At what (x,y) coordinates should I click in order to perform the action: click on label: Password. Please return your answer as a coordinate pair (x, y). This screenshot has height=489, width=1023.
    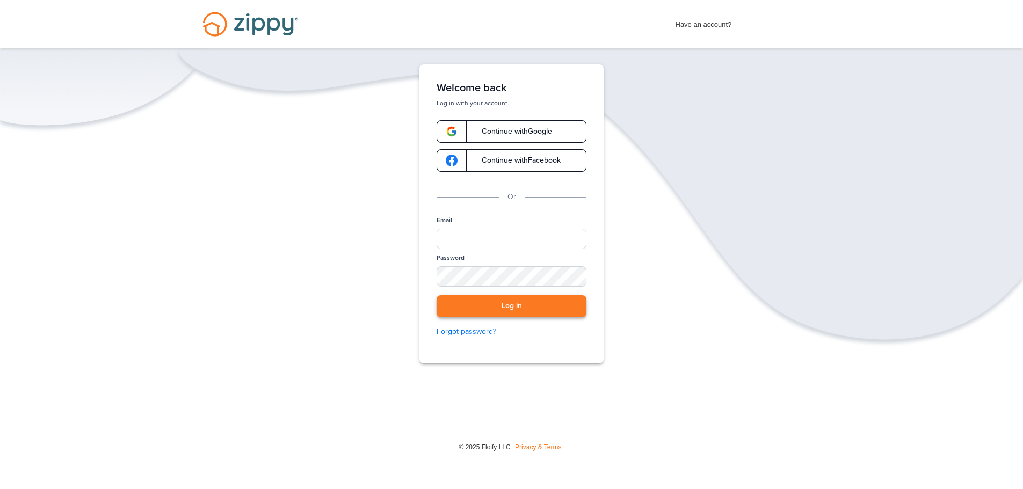
    Looking at the image, I should click on (451, 258).